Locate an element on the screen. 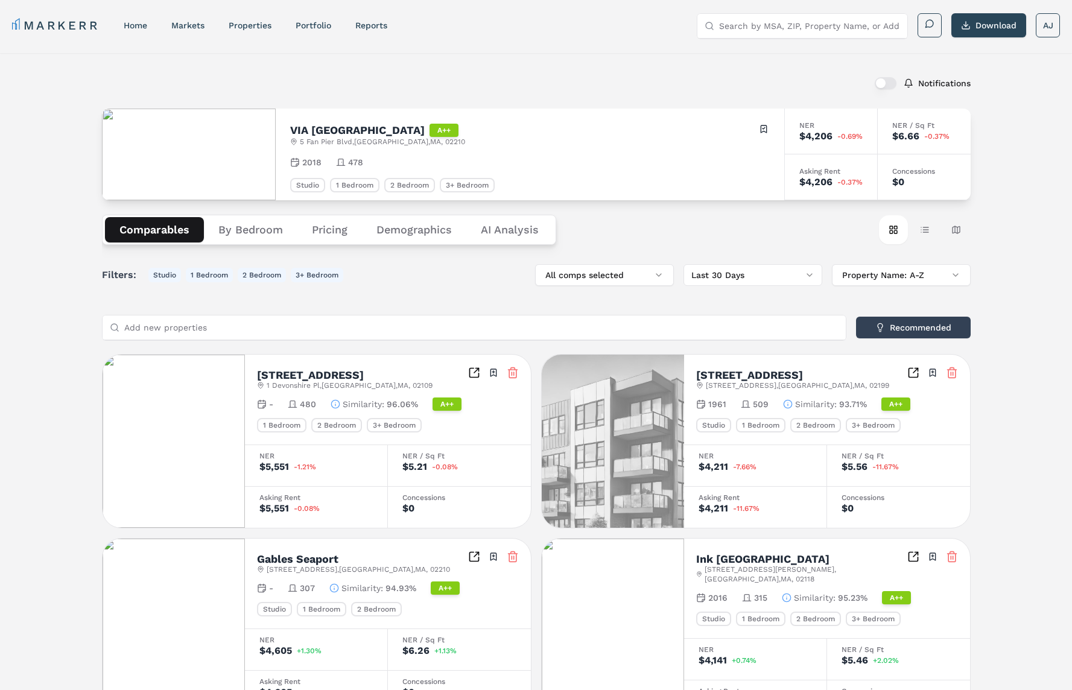  button: Recommended is located at coordinates (914, 328).